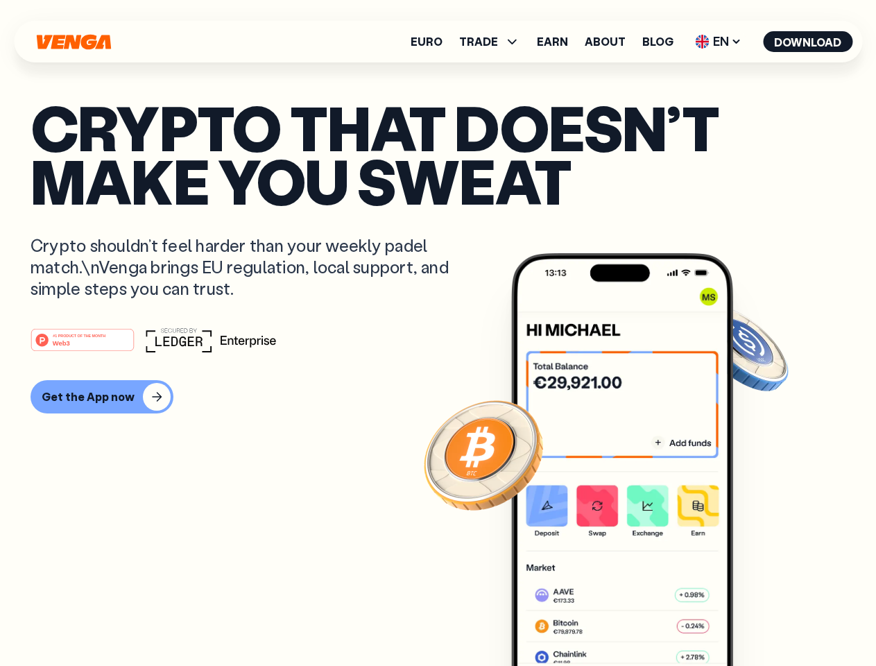 The height and width of the screenshot is (666, 876). I want to click on a: About, so click(605, 42).